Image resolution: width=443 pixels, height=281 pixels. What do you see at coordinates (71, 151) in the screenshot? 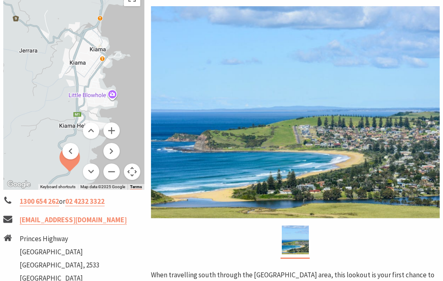
I see `button: Move left` at bounding box center [71, 151].